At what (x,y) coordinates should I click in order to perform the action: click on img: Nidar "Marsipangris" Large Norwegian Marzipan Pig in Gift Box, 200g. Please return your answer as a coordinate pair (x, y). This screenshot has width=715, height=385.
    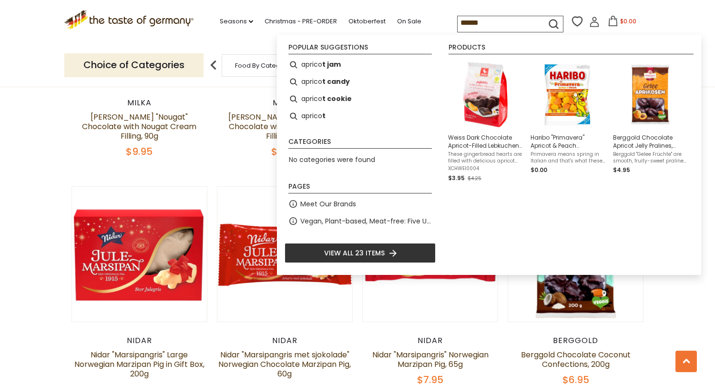
    Looking at the image, I should click on (139, 254).